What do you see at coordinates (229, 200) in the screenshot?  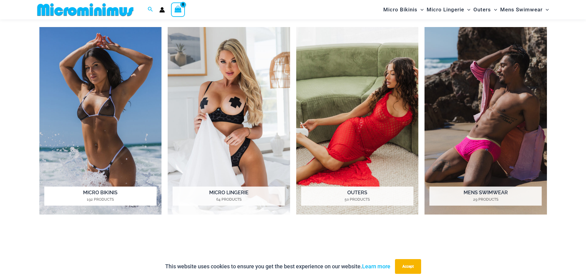 I see `mark: 64 Products` at bounding box center [229, 200].